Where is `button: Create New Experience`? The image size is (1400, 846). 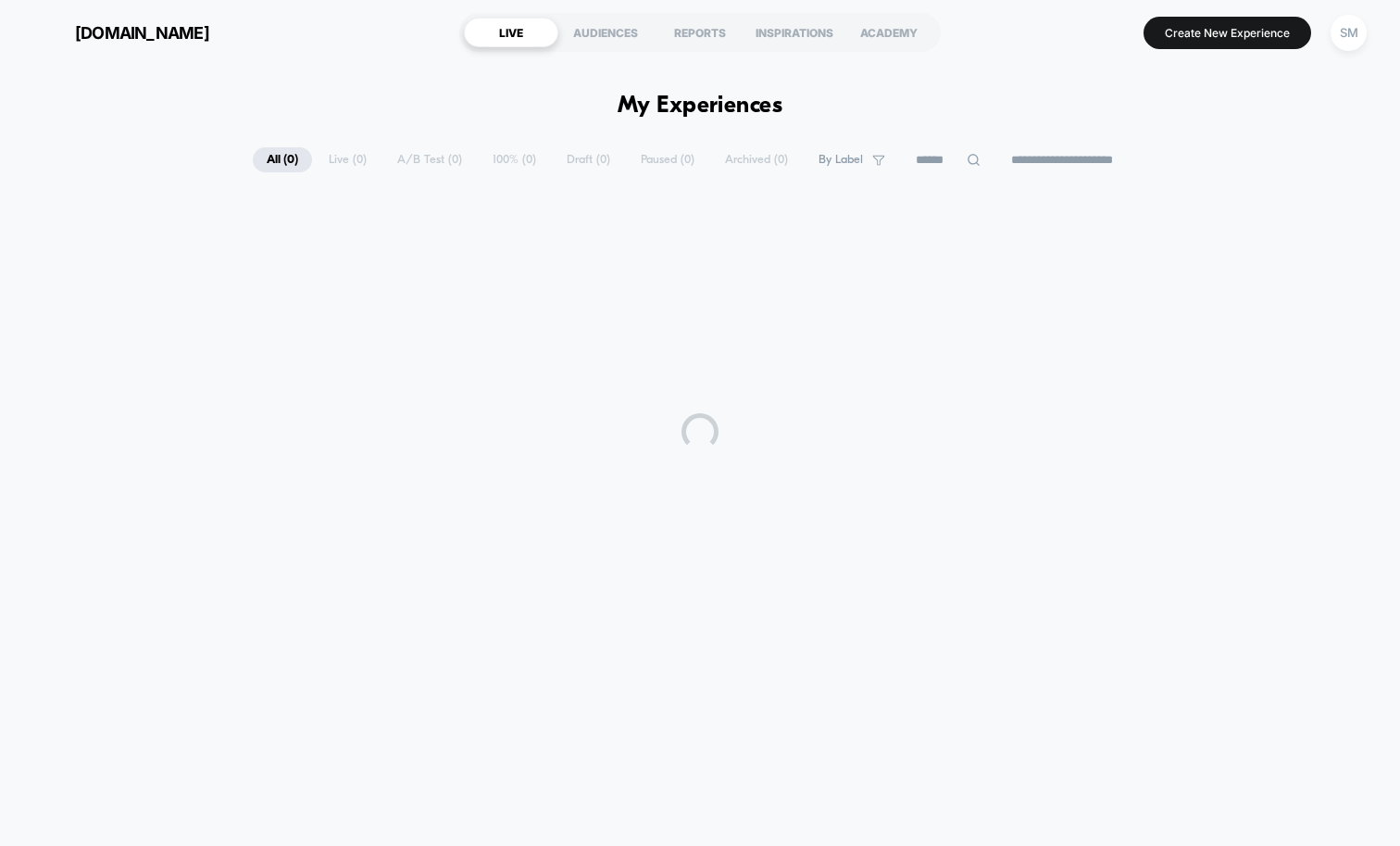 button: Create New Experience is located at coordinates (1227, 32).